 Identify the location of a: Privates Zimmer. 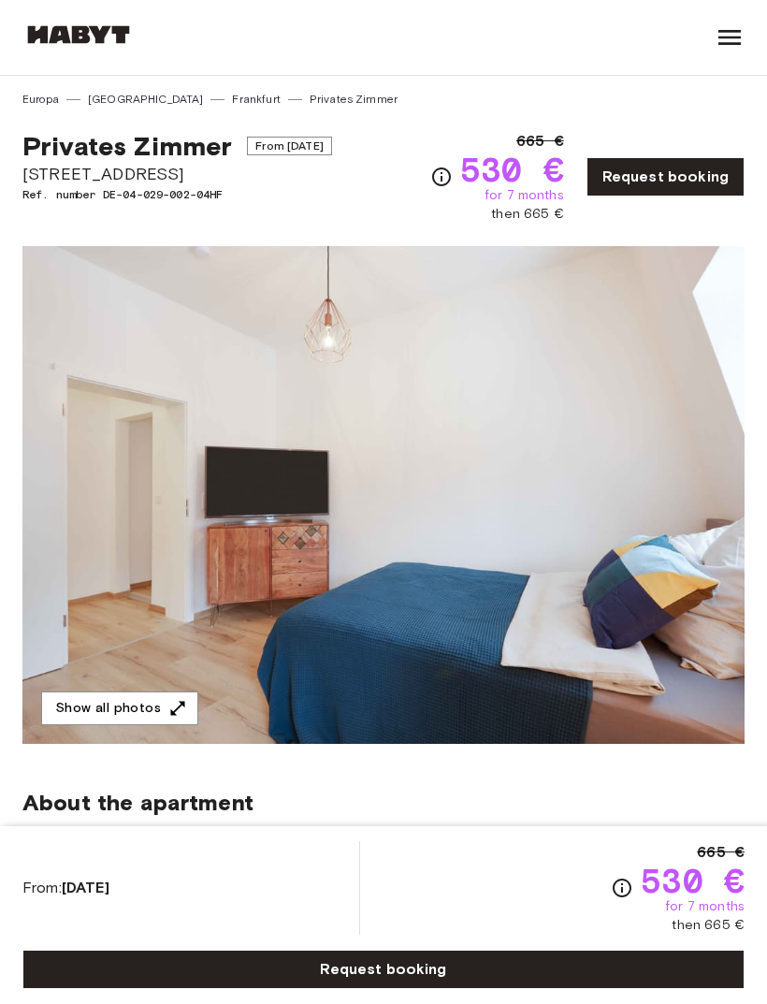
(354, 99).